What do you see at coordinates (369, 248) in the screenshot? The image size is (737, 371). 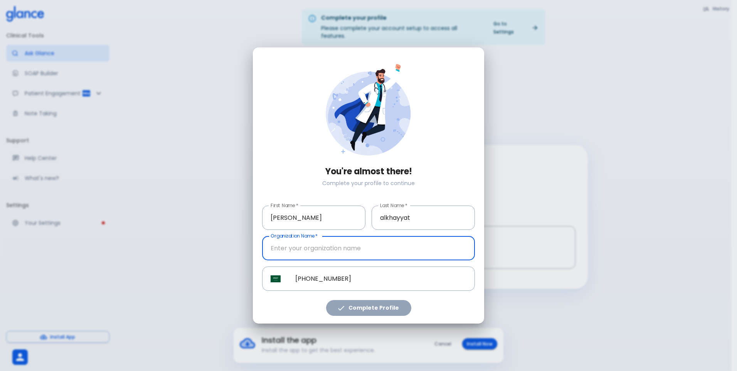 I see `input: Enter your organization name` at bounding box center [369, 248].